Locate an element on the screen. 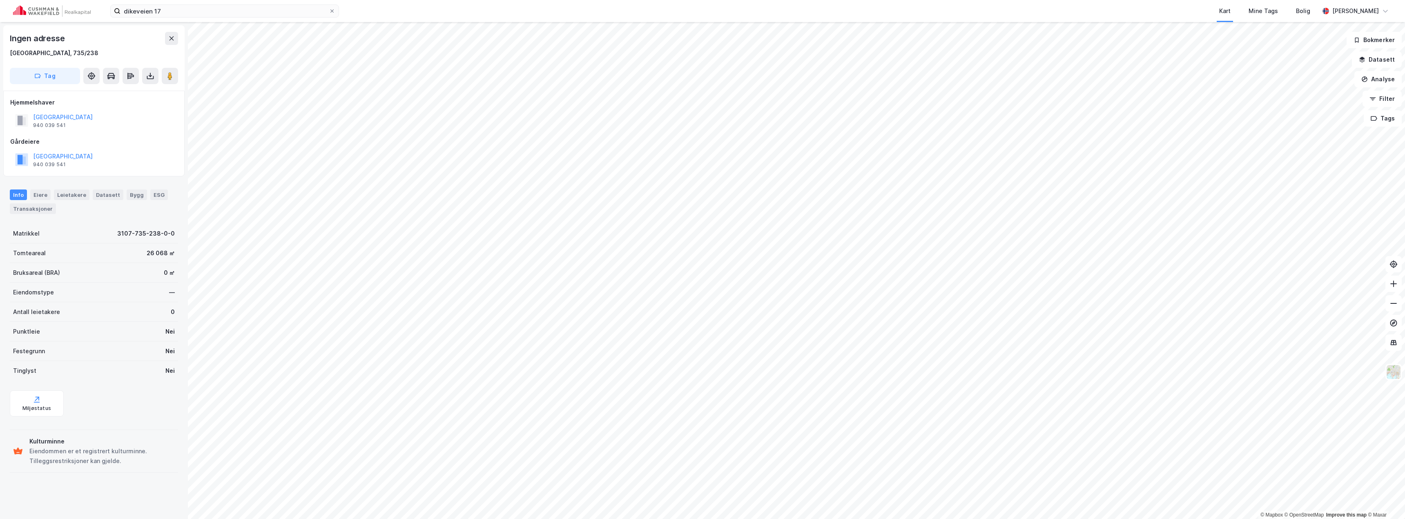 This screenshot has height=519, width=1405. button: Analyse is located at coordinates (1378, 79).